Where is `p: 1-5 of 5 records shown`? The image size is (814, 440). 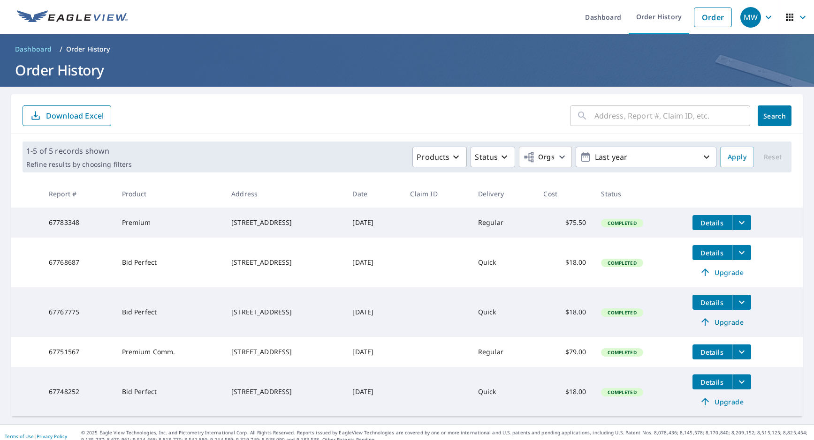 p: 1-5 of 5 records shown is located at coordinates (79, 151).